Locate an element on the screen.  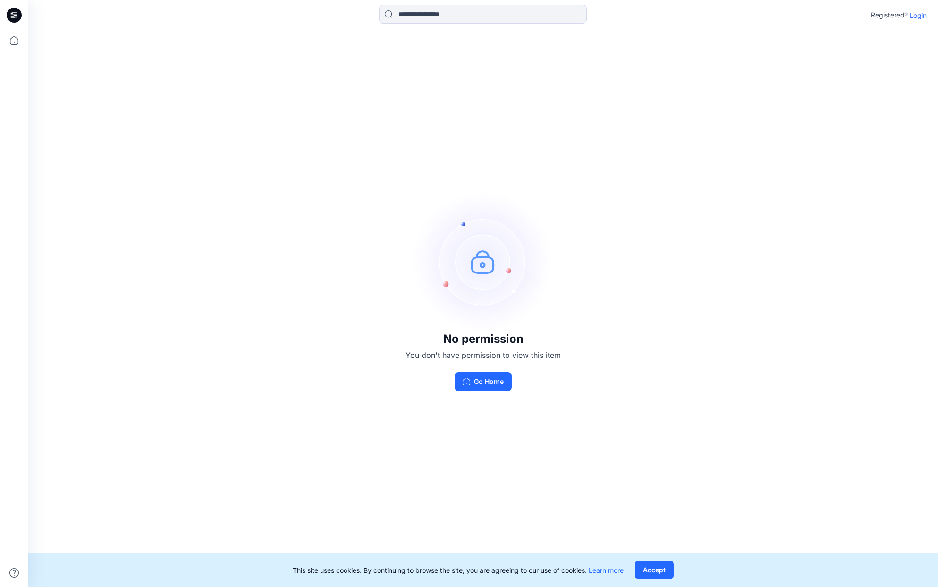
p: Registered? is located at coordinates (890, 15).